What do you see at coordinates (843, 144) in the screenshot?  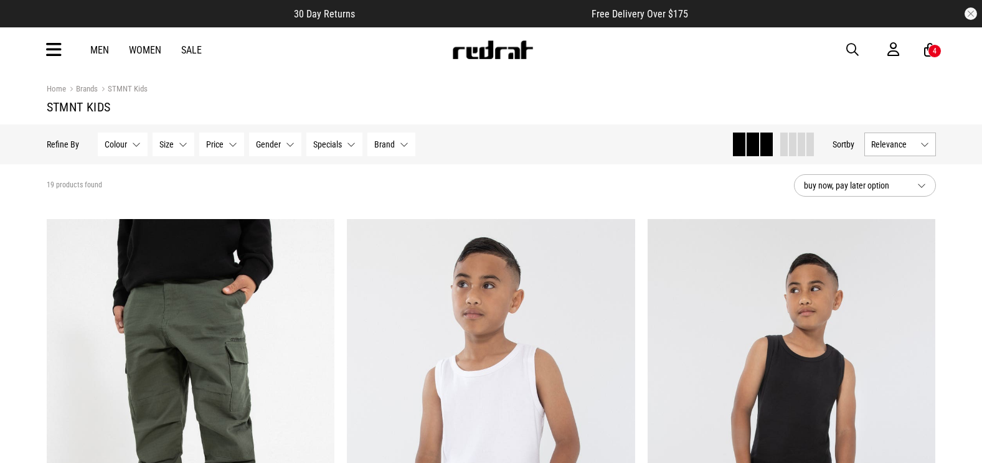 I see `button: Sortby` at bounding box center [843, 144].